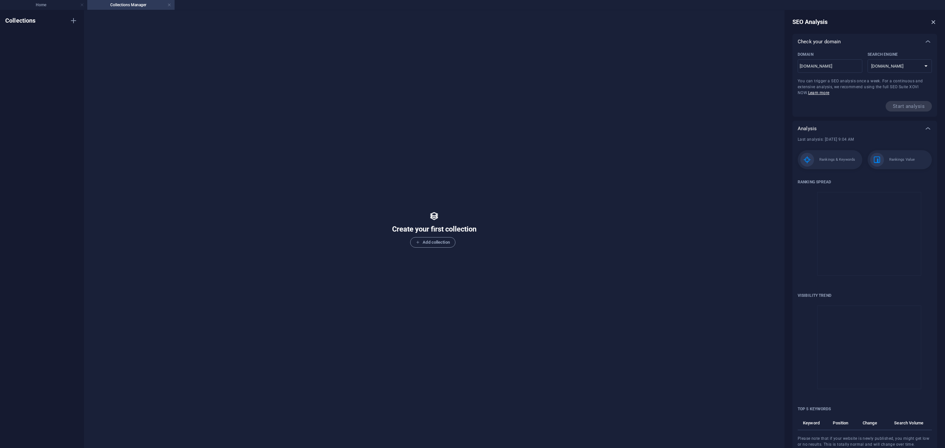 This screenshot has width=945, height=448. What do you see at coordinates (433, 243) in the screenshot?
I see `span: Add collection` at bounding box center [433, 243].